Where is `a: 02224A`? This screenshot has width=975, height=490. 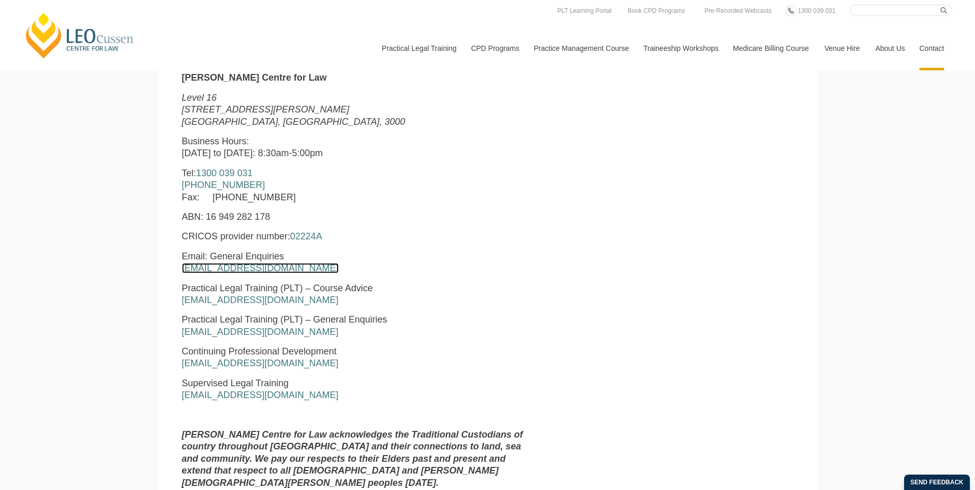
a: 02224A is located at coordinates (306, 236).